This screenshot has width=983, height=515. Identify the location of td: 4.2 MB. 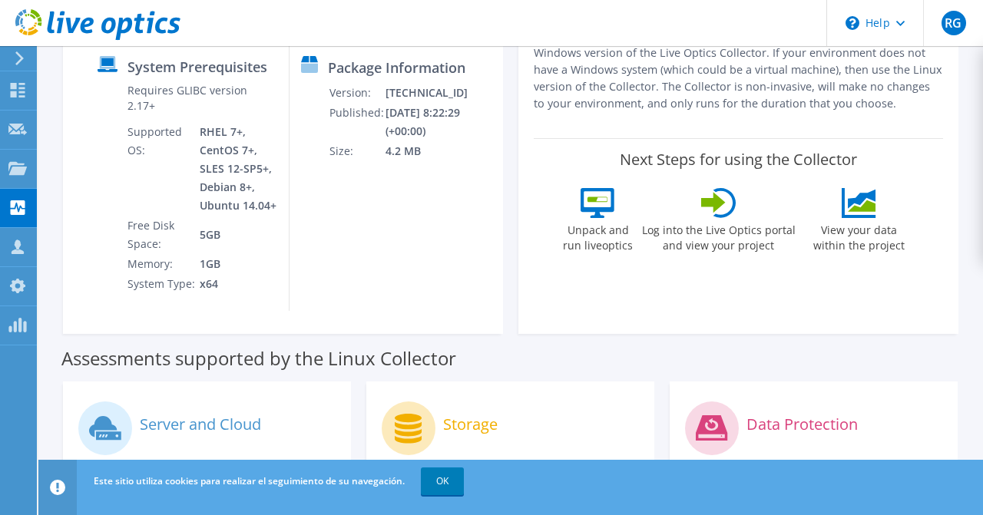
(440, 151).